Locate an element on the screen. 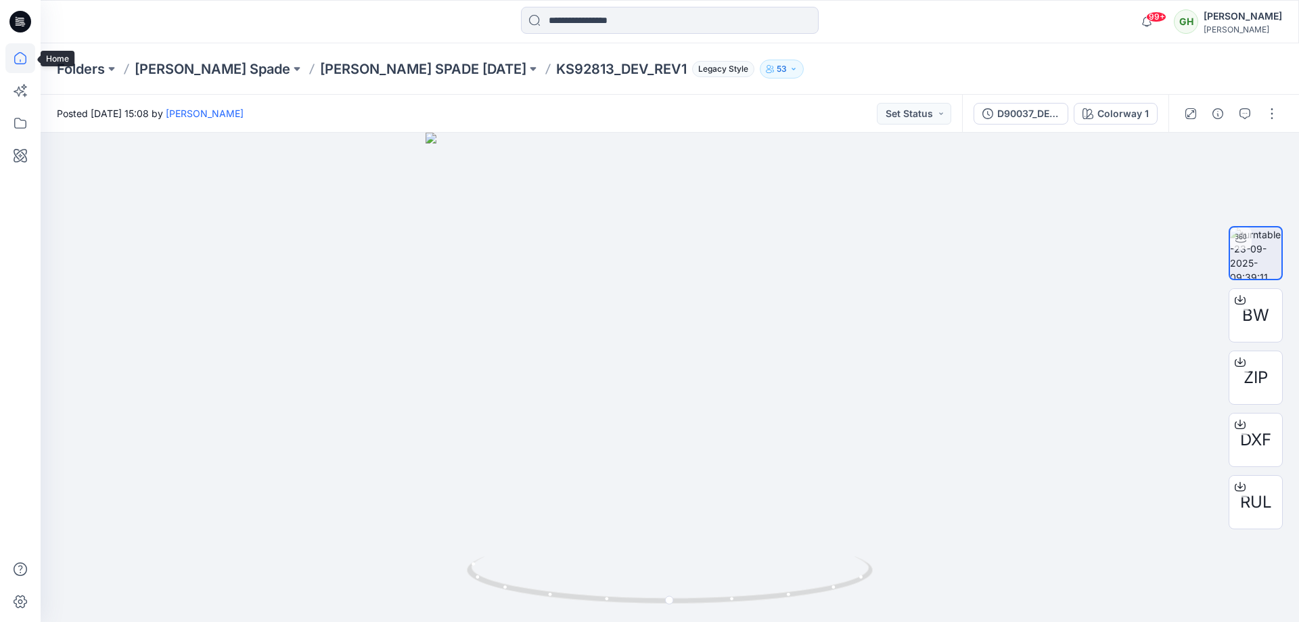 This screenshot has height=622, width=1299. button: 53 is located at coordinates (781, 69).